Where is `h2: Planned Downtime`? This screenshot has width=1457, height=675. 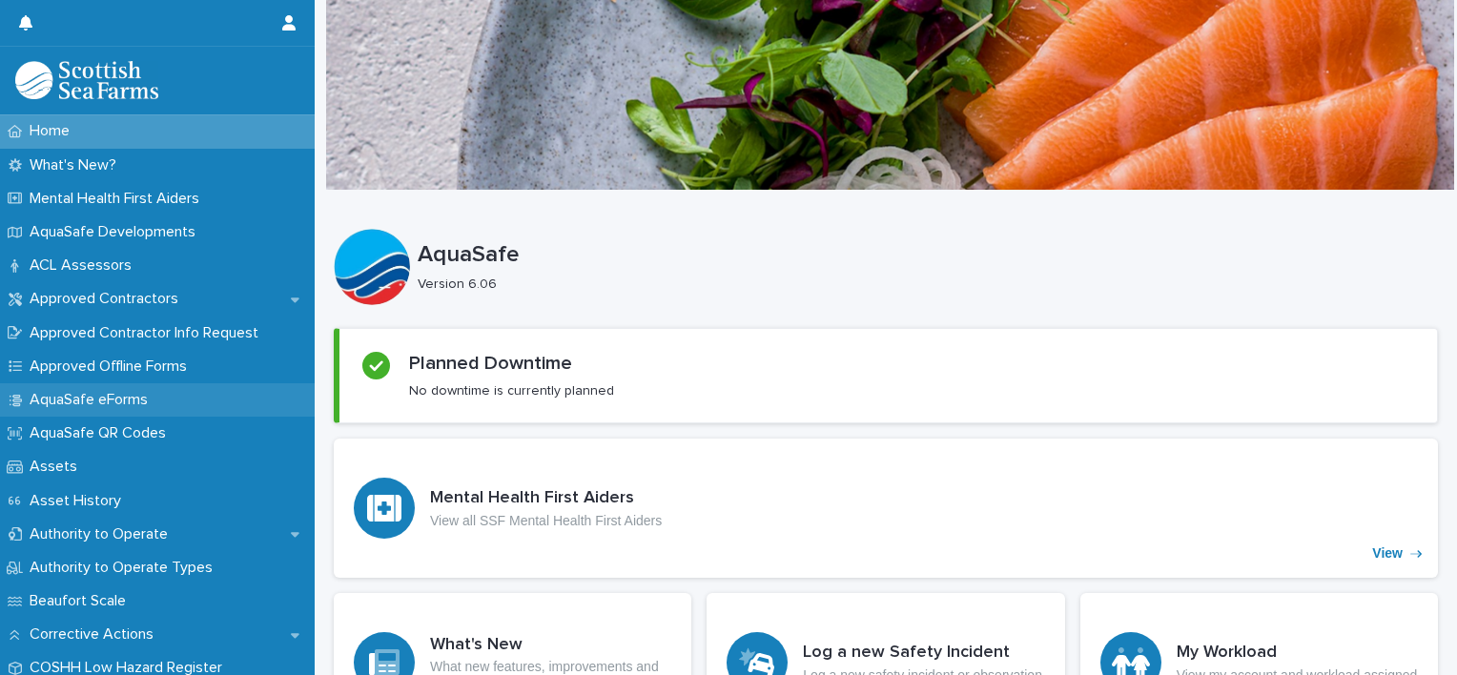
h2: Planned Downtime is located at coordinates (490, 363).